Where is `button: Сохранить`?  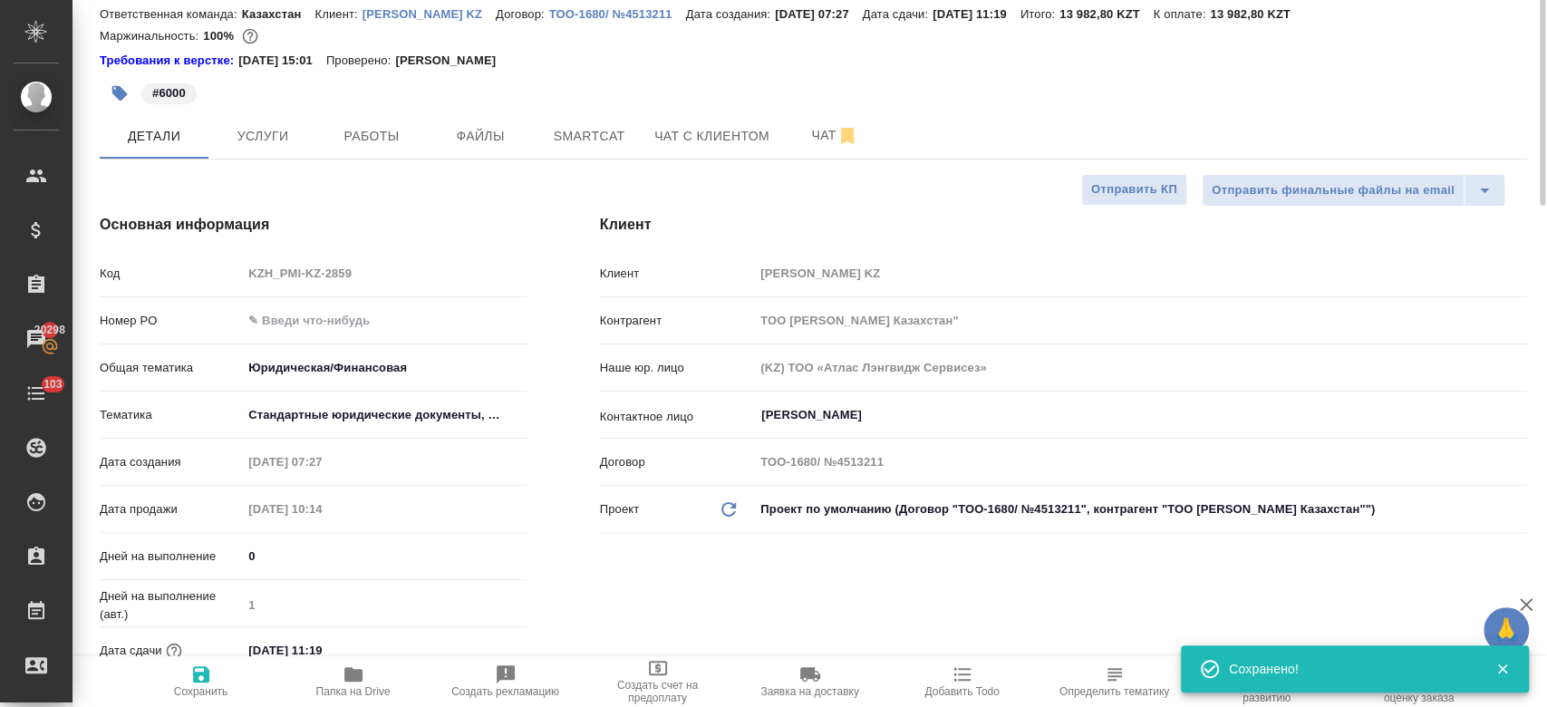 button: Сохранить is located at coordinates (201, 682).